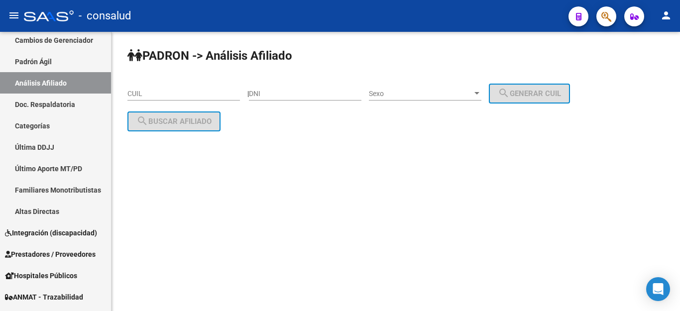  What do you see at coordinates (210, 56) in the screenshot?
I see `strong: PADRON -> Análisis Afiliado` at bounding box center [210, 56].